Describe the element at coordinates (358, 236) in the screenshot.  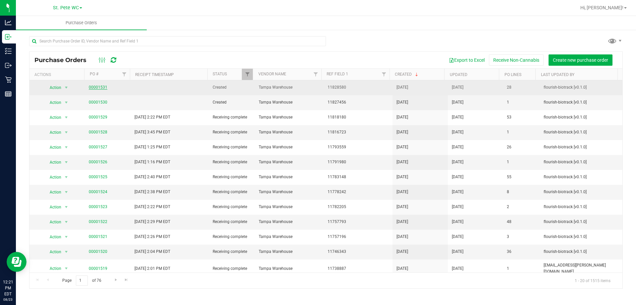
I see `span: 11757196` at that location.